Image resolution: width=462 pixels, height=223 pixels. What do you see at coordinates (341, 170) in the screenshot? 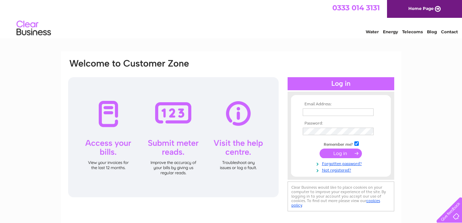
I see `a: Not registered?` at bounding box center [341, 170].